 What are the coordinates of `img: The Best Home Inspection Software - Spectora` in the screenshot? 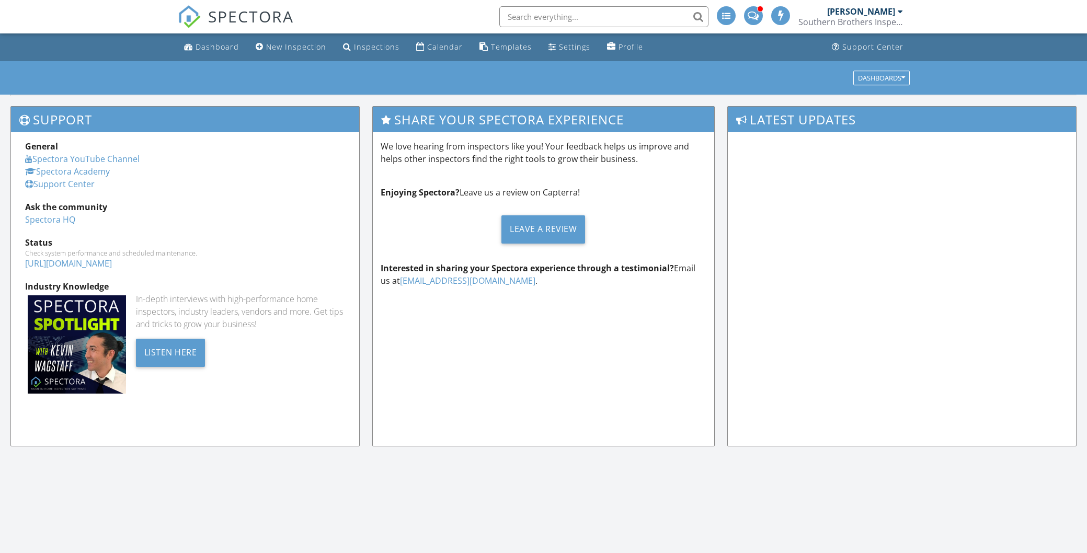 It's located at (189, 17).